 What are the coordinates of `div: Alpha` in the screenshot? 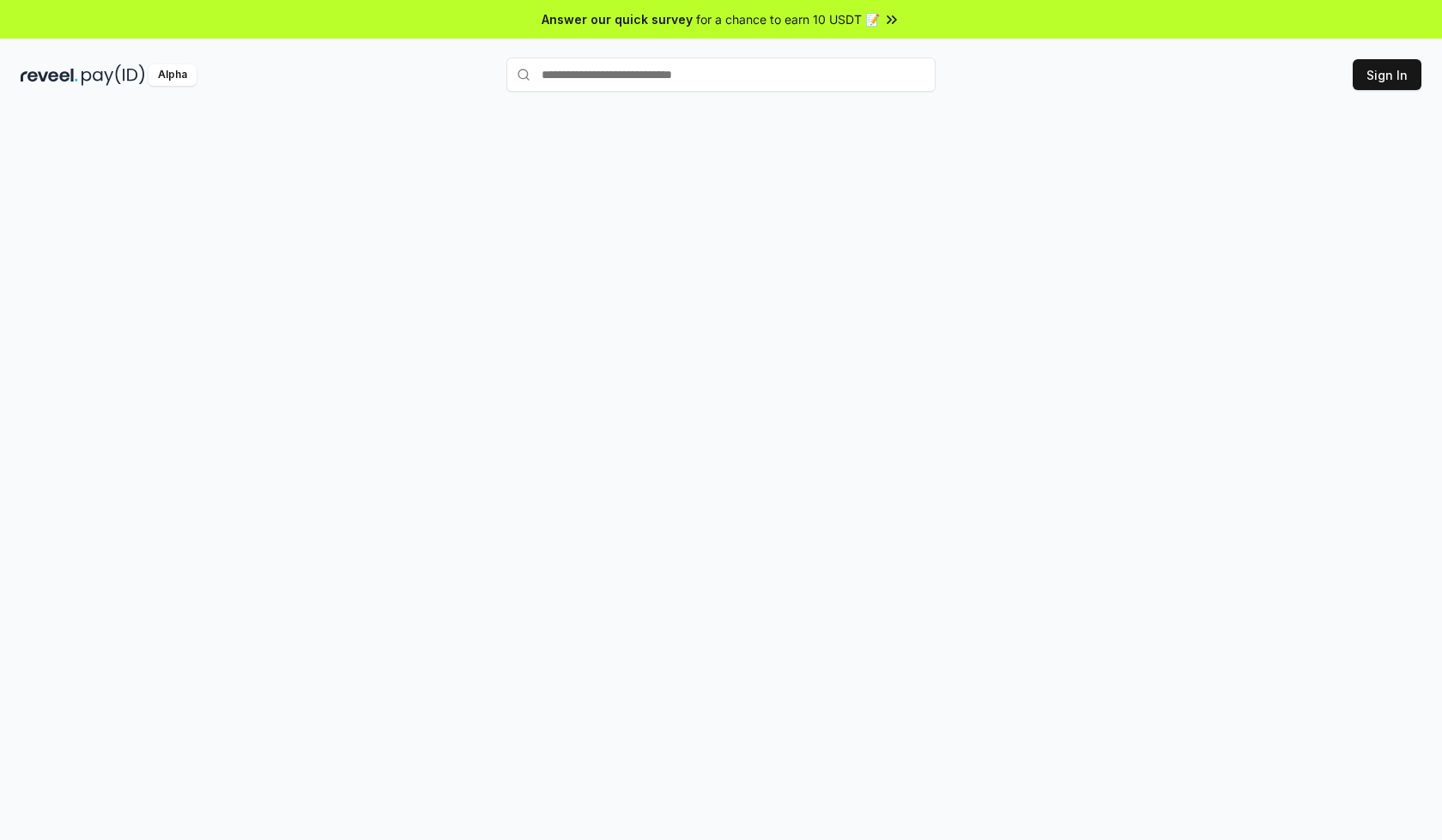 It's located at (172, 75).